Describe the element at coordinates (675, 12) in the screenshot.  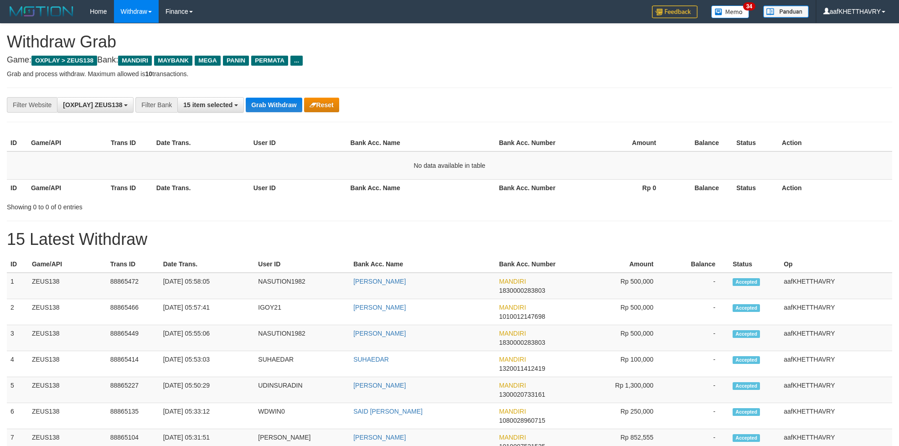
I see `img: Feedback.jpg` at that location.